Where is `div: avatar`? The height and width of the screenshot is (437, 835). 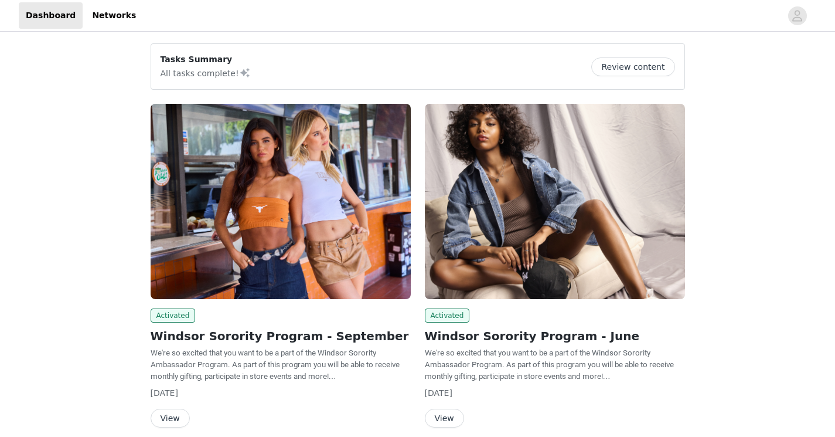
div: avatar is located at coordinates (797, 16).